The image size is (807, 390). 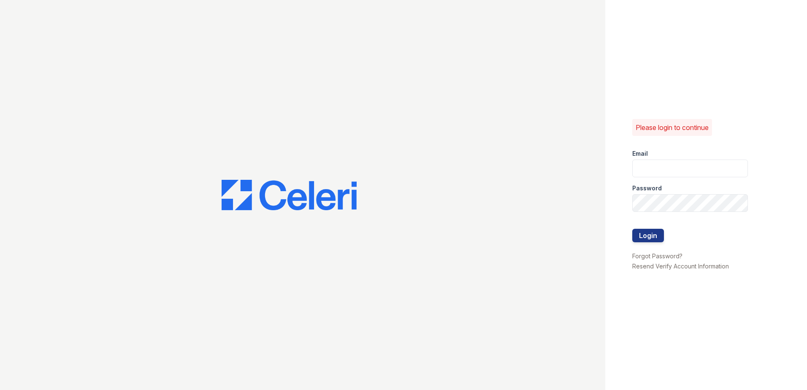 What do you see at coordinates (647, 188) in the screenshot?
I see `label: Password` at bounding box center [647, 188].